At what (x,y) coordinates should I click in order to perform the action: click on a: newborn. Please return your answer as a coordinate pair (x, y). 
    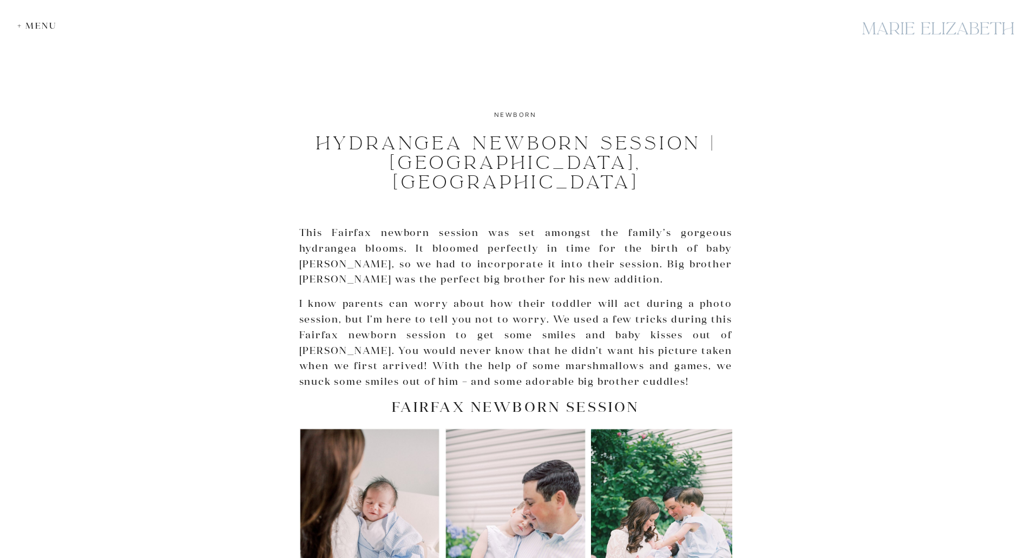
    Looking at the image, I should click on (515, 114).